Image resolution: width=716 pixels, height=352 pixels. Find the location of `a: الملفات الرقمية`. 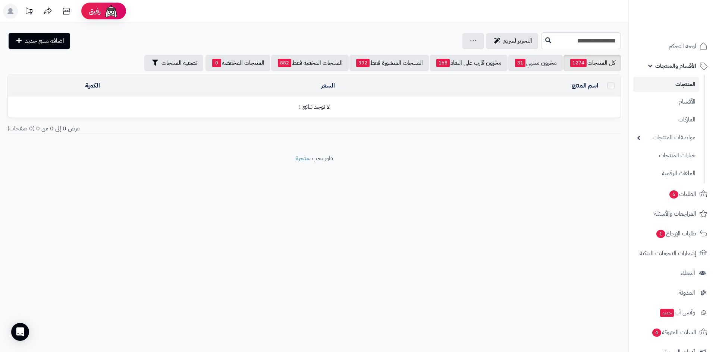

a: الملفات الرقمية is located at coordinates (666, 173).